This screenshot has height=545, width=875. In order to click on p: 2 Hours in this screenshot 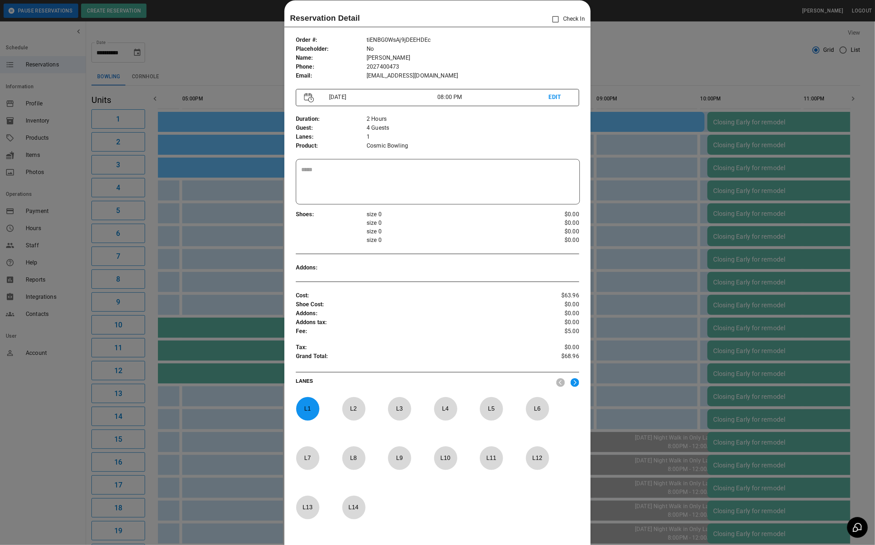, I will do `click(473, 119)`.